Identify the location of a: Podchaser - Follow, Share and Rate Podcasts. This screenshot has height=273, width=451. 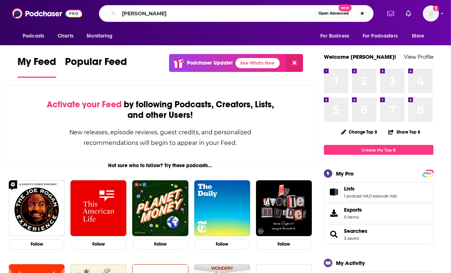
(47, 14).